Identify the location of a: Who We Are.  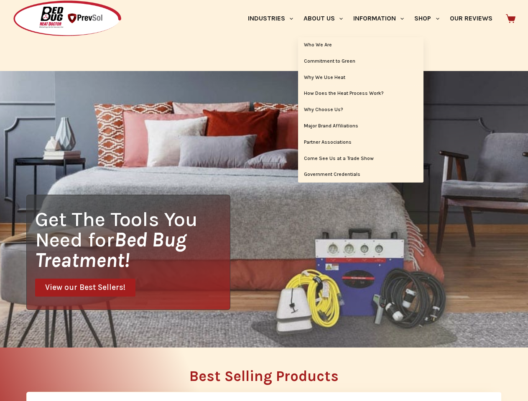
(361, 45).